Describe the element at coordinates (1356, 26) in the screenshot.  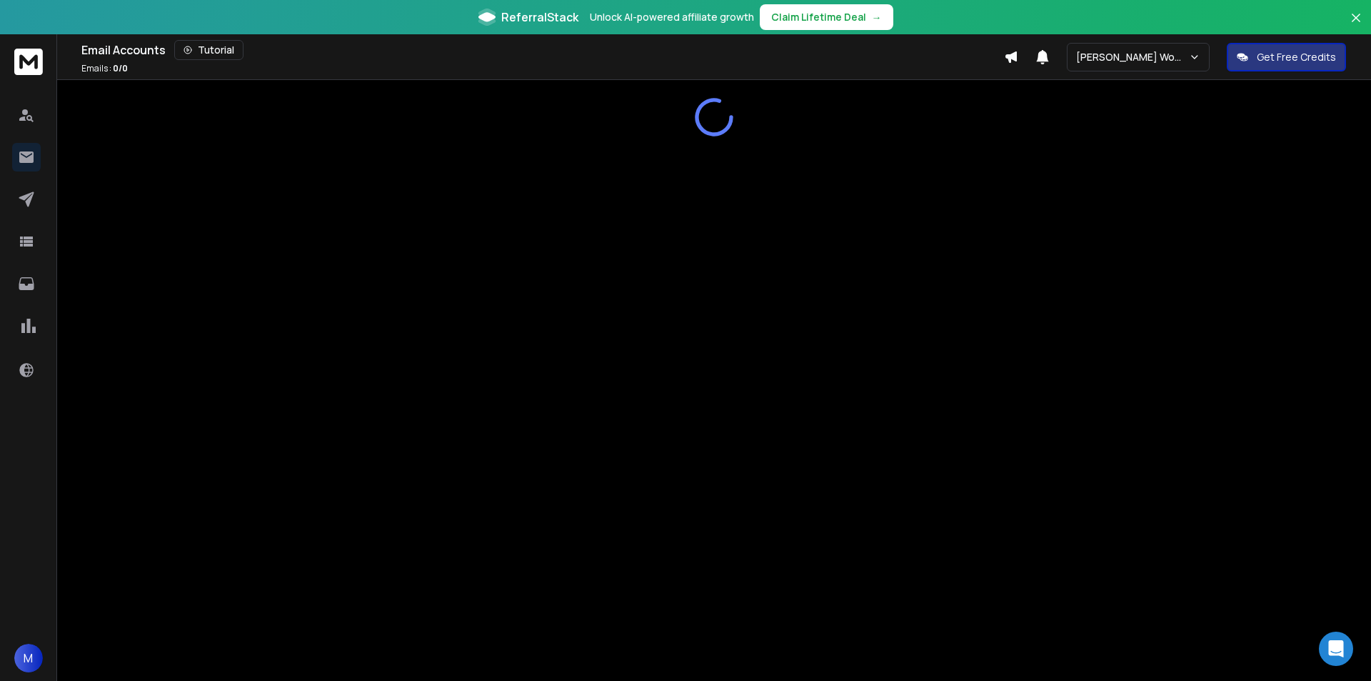
I see `button: Close banner` at that location.